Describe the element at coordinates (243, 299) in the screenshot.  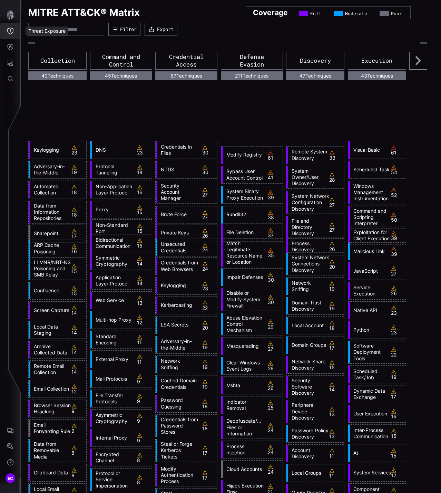
I see `a: Disable or Modify System Firewall` at that location.